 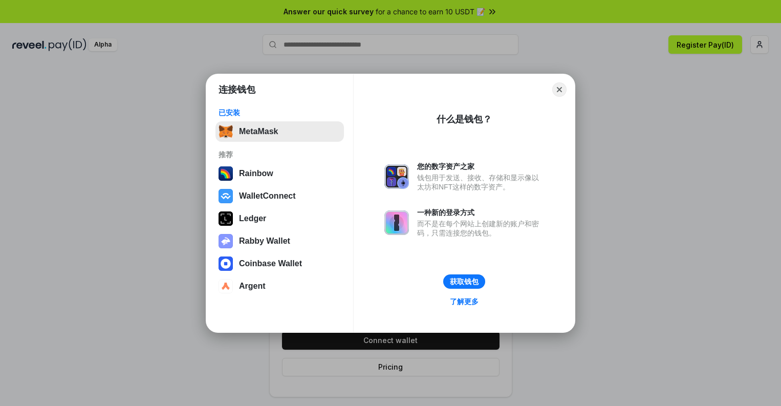 What do you see at coordinates (279, 196) in the screenshot?
I see `button: WalletConnect` at bounding box center [279, 196].